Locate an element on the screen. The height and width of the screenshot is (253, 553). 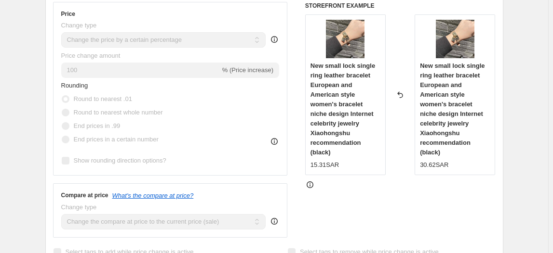
span: Rounding is located at coordinates (75, 85).